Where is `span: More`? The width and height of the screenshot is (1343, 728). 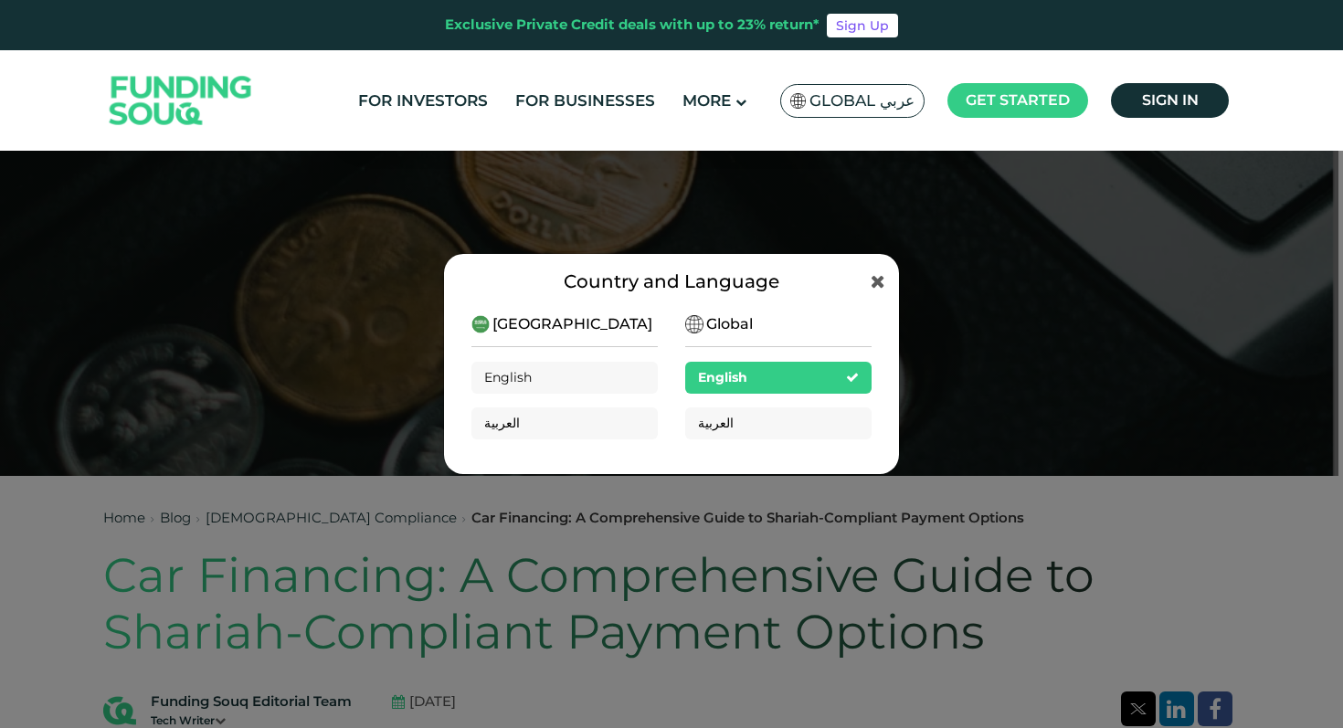 span: More is located at coordinates (706, 101).